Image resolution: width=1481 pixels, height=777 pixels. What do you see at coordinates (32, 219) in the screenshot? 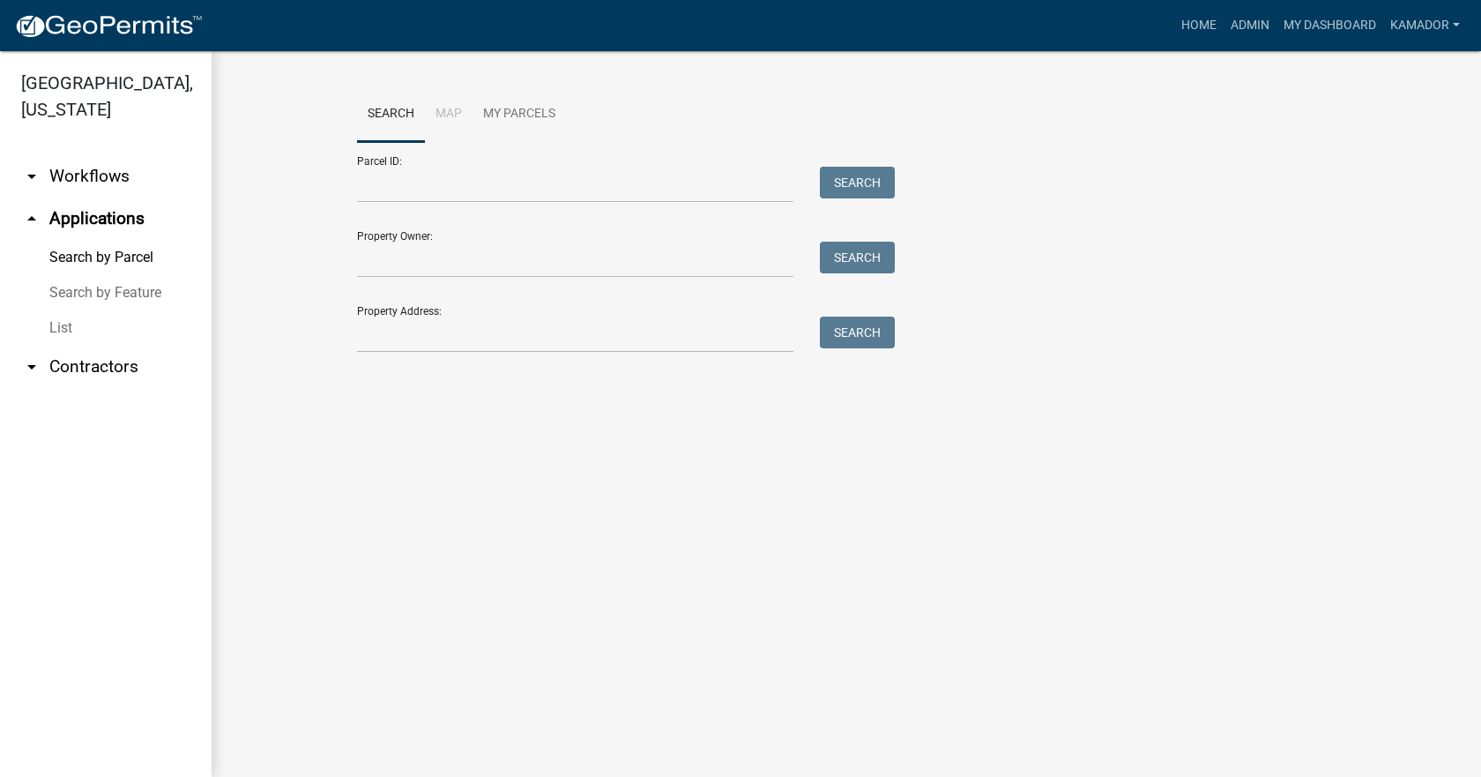
I see `i: arrow_drop_up` at bounding box center [32, 219].